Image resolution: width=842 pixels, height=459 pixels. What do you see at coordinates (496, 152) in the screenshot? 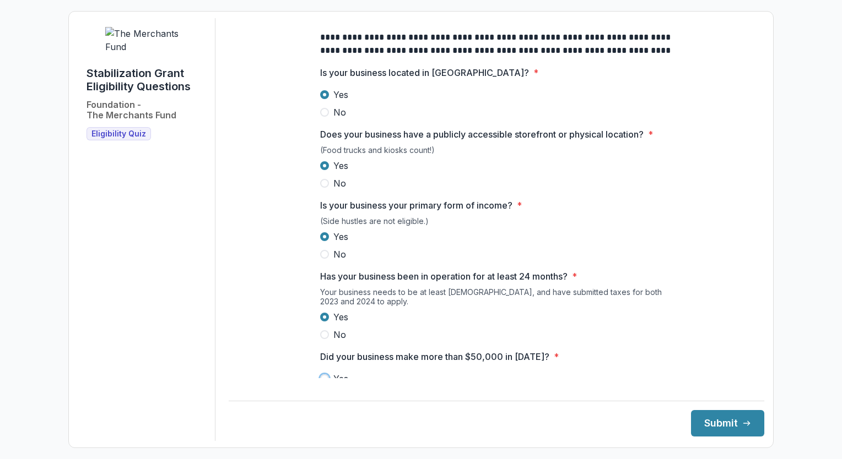
I see `div: (Food trucks and kiosks count!)` at bounding box center [496, 152].